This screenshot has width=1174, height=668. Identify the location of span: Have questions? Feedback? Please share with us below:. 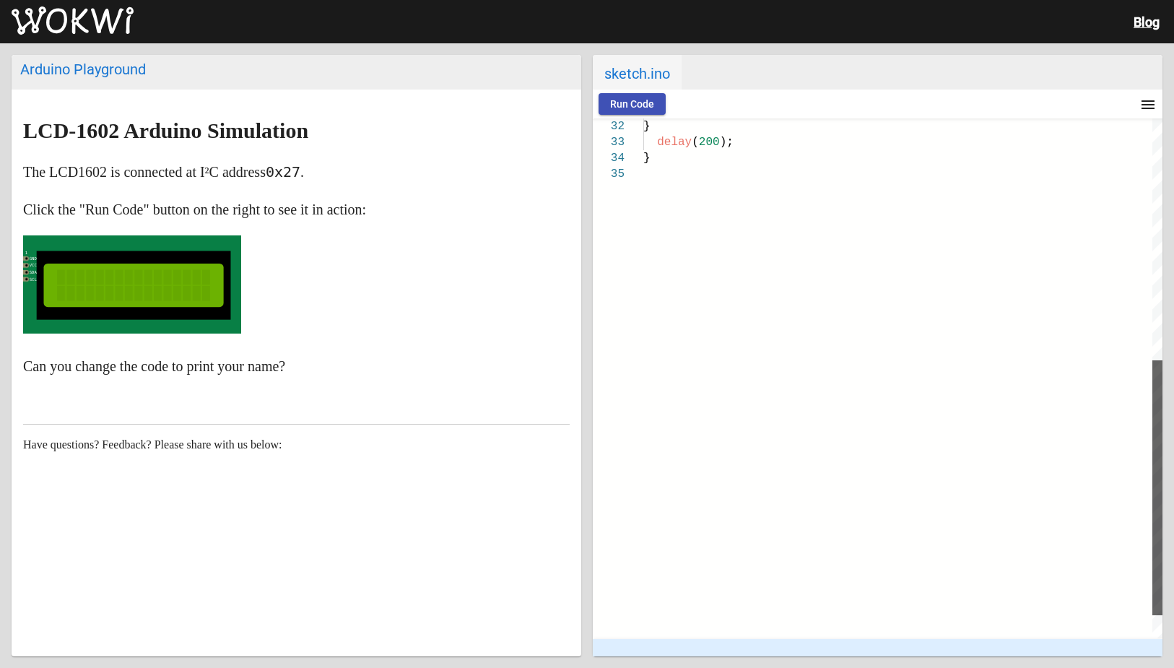
(152, 444).